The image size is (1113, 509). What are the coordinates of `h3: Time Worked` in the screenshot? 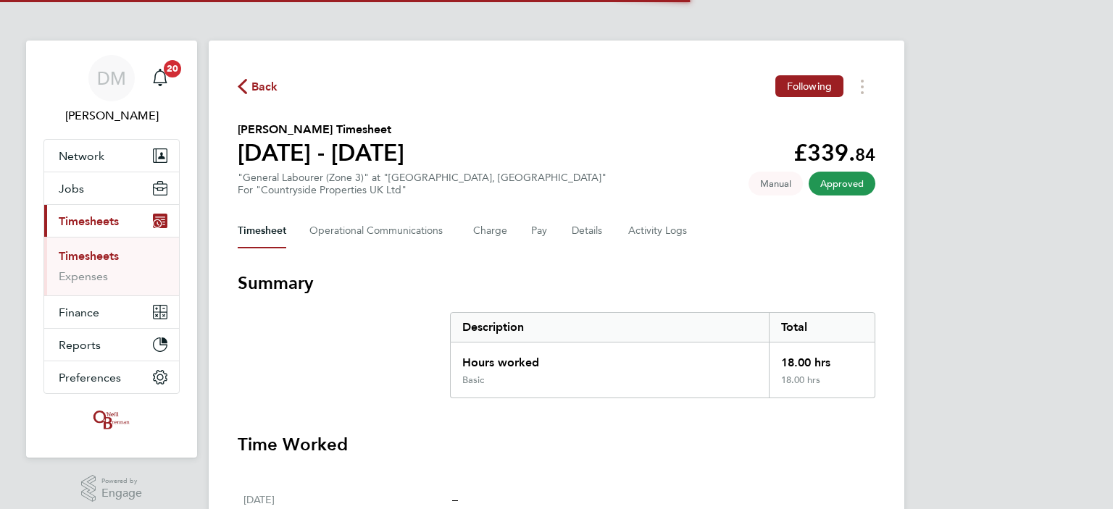 It's located at (556, 445).